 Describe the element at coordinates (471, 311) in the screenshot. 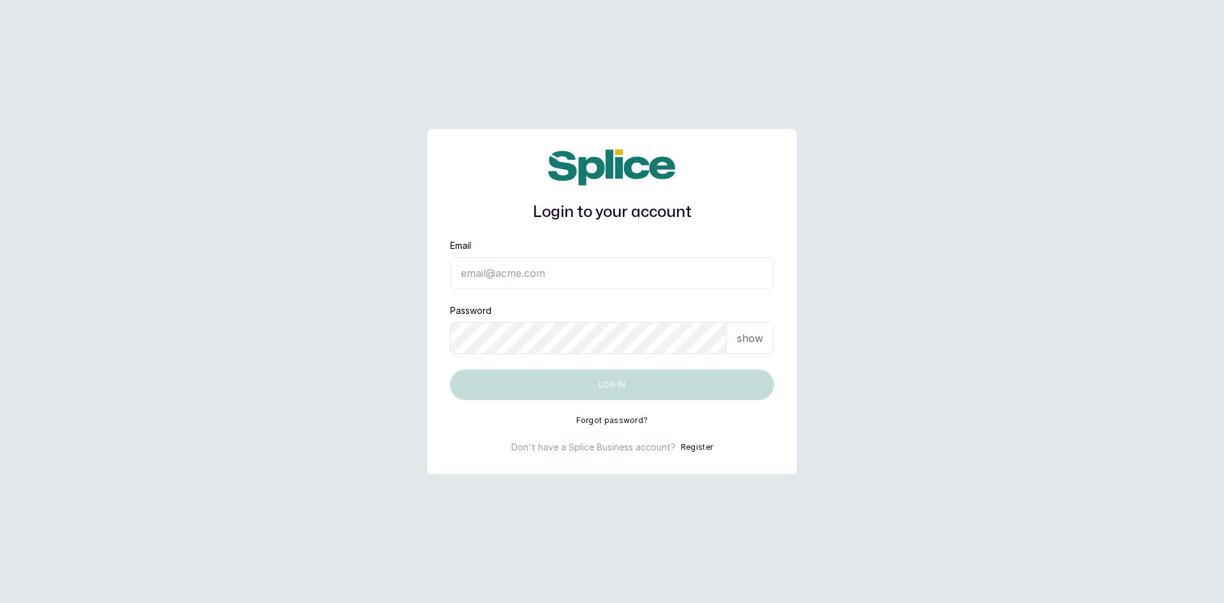

I see `label: Password` at that location.